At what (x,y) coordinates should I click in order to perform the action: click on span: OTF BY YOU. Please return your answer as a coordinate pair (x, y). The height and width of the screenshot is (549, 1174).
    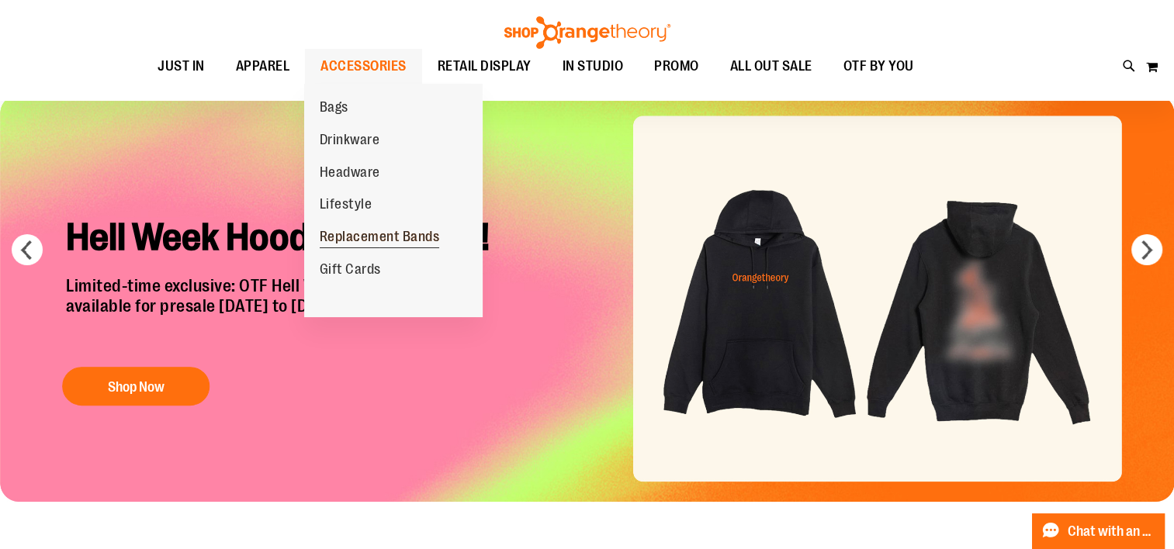
    Looking at the image, I should click on (879, 66).